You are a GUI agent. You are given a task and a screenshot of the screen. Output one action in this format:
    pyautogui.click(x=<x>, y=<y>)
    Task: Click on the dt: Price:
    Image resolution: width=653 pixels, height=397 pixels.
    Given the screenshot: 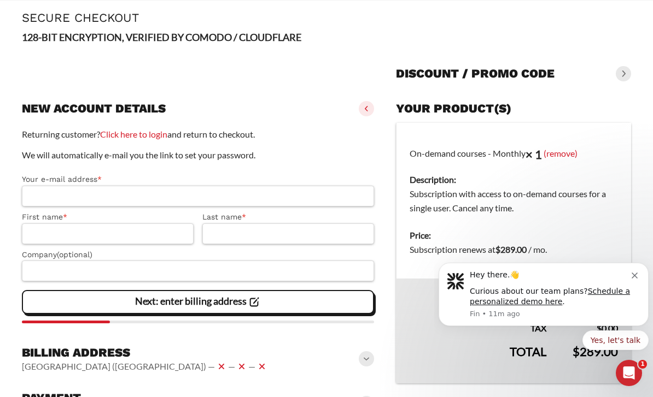 What is the action you would take?
    pyautogui.click(x=513, y=236)
    